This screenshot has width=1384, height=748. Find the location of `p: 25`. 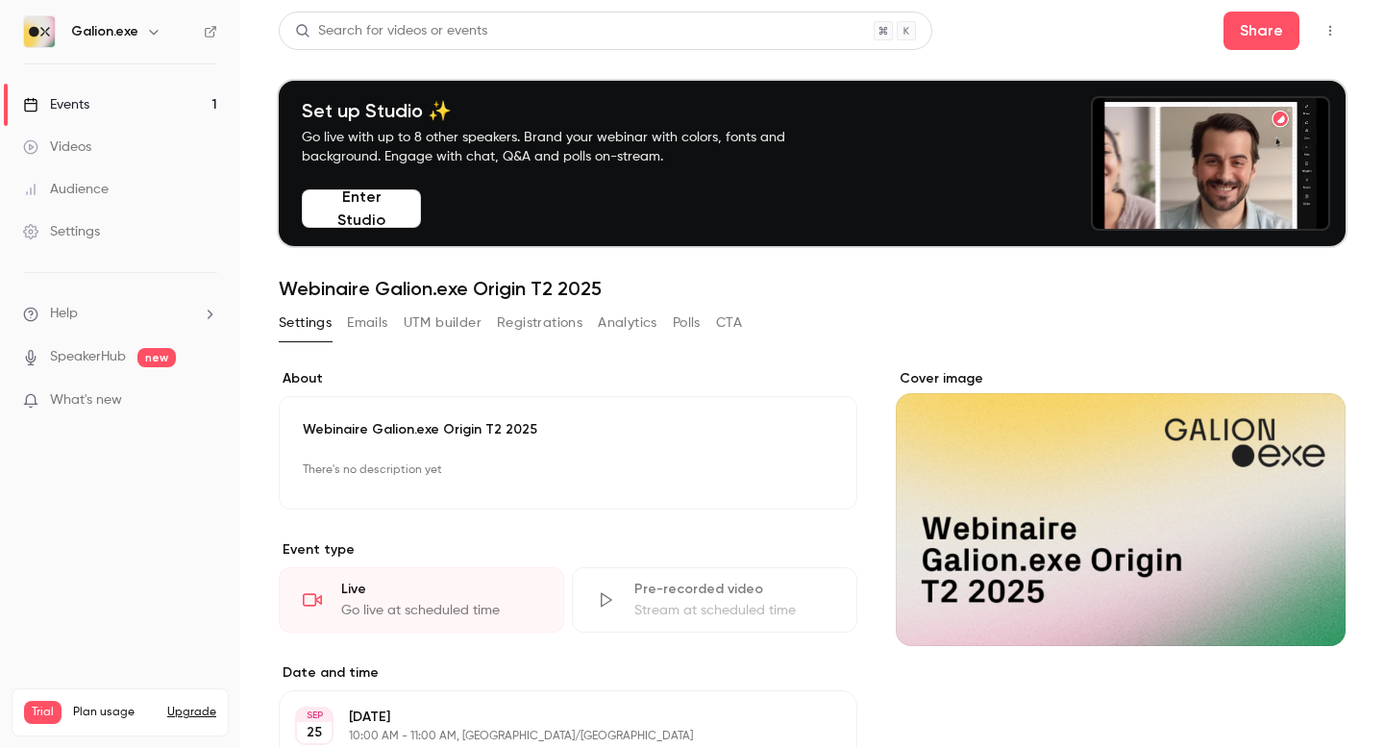

p: 25 is located at coordinates (314, 732).